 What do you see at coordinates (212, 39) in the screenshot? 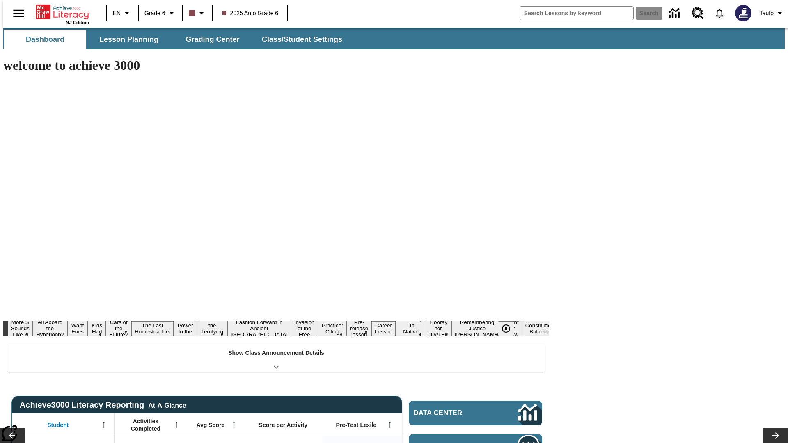
I see `span: Grading Center` at bounding box center [212, 39].